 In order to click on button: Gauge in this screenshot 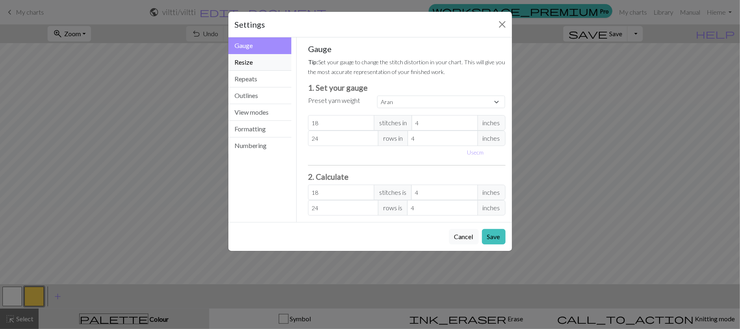, I will do `click(260, 45)`.